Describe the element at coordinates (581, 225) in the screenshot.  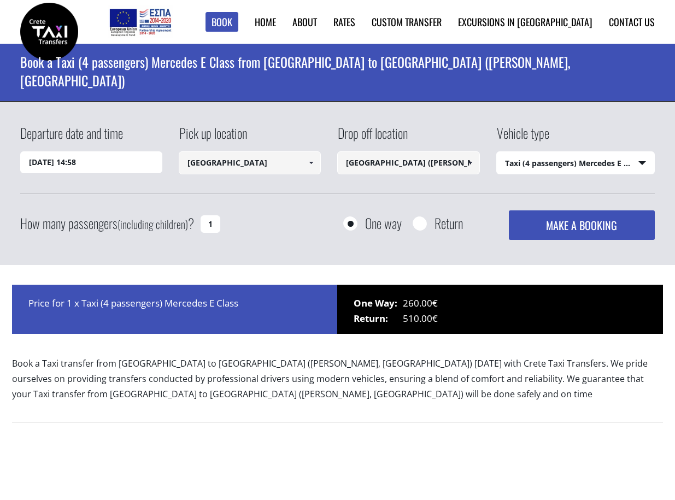
I see `button: MAKE A BOOKING` at that location.